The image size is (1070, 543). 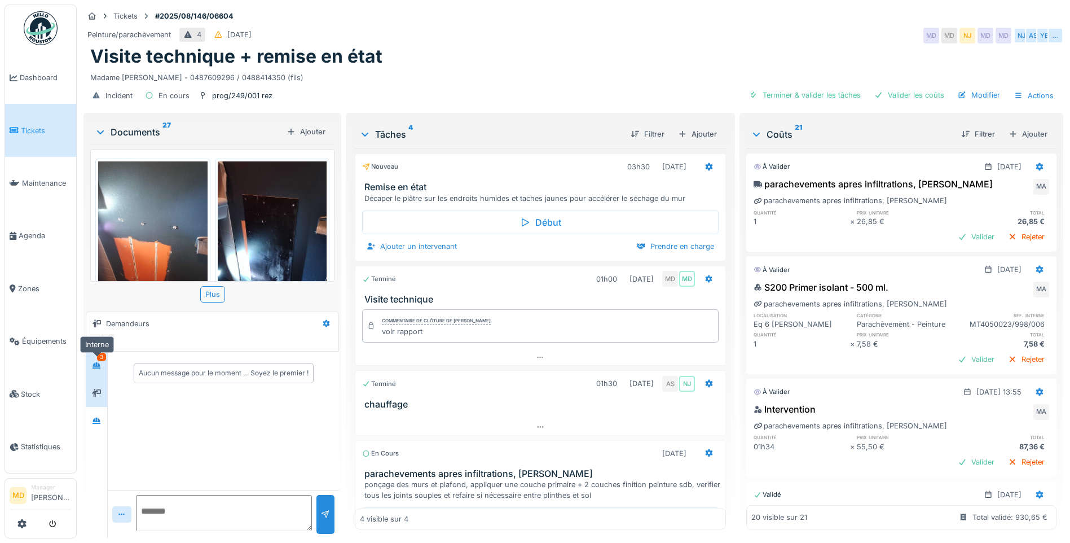 What do you see at coordinates (909, 95) in the screenshot?
I see `div: Valider les coûts` at bounding box center [909, 95].